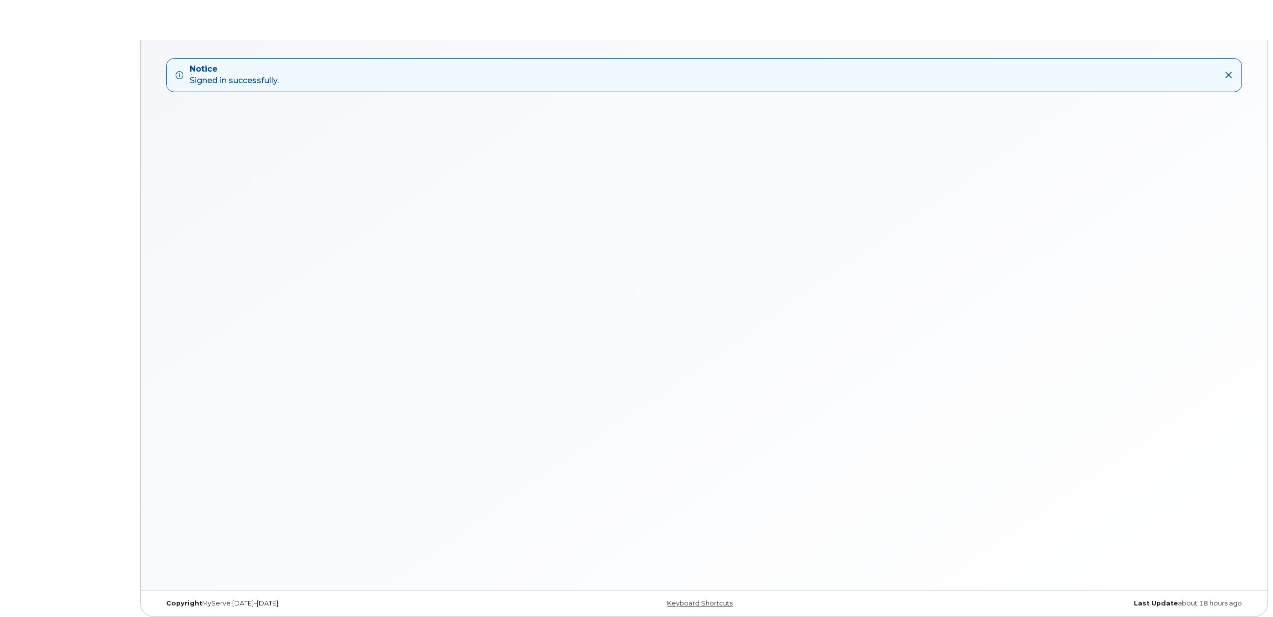 The width and height of the screenshot is (1273, 617). Describe the element at coordinates (700, 603) in the screenshot. I see `a: Keyboard Shortcuts` at that location.